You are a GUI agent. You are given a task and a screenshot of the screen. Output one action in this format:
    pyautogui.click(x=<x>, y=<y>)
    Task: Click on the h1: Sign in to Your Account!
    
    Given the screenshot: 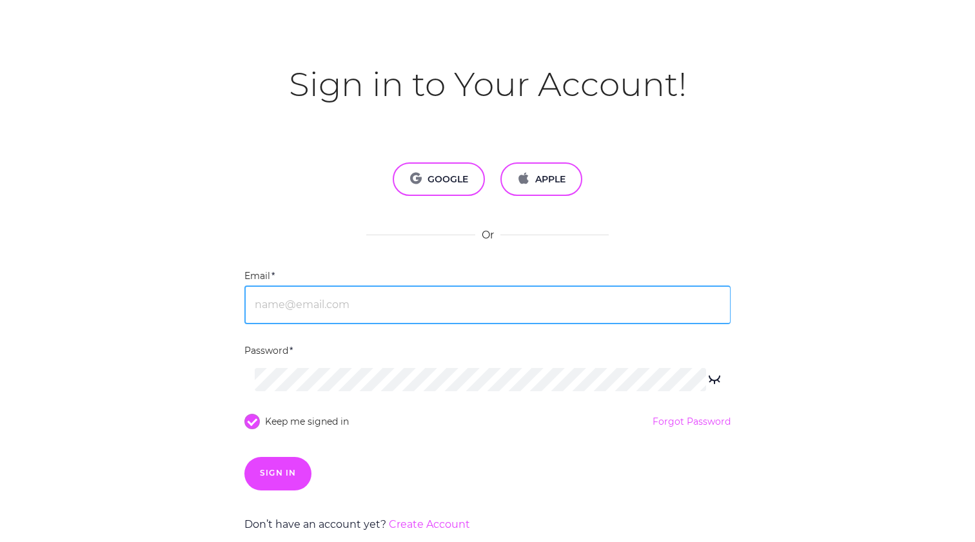 What is the action you would take?
    pyautogui.click(x=487, y=84)
    